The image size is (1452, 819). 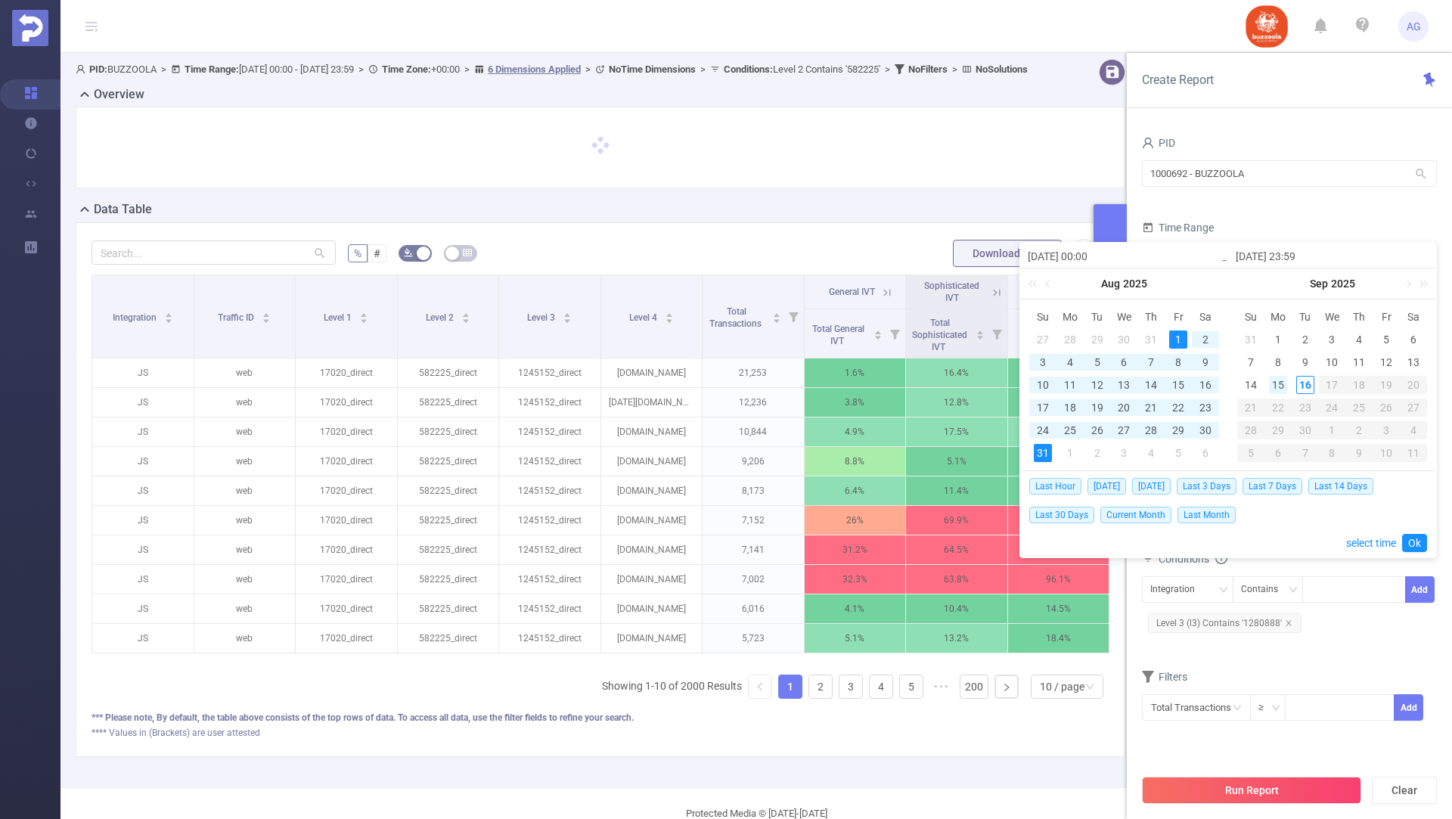 What do you see at coordinates (1205, 453) in the screenshot?
I see `td: September 6, 2025` at bounding box center [1205, 453].